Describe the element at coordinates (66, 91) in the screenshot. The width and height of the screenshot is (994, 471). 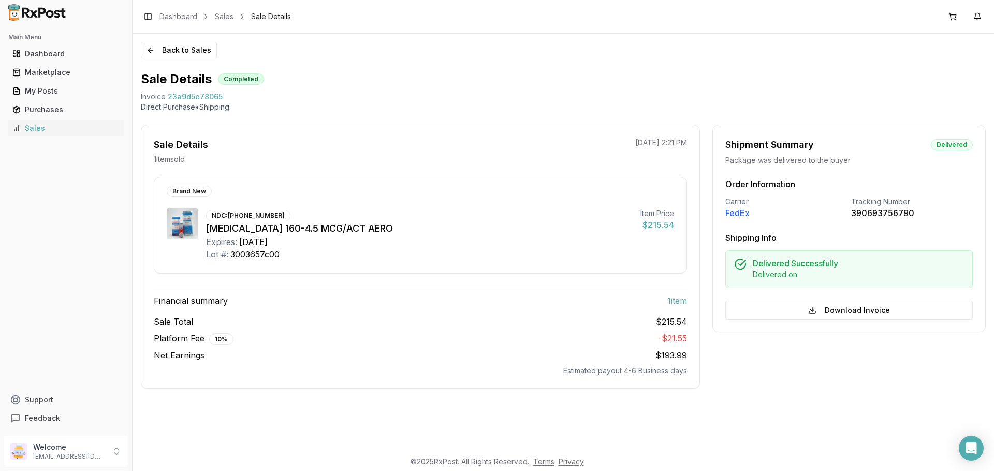
I see `div: My Posts` at that location.